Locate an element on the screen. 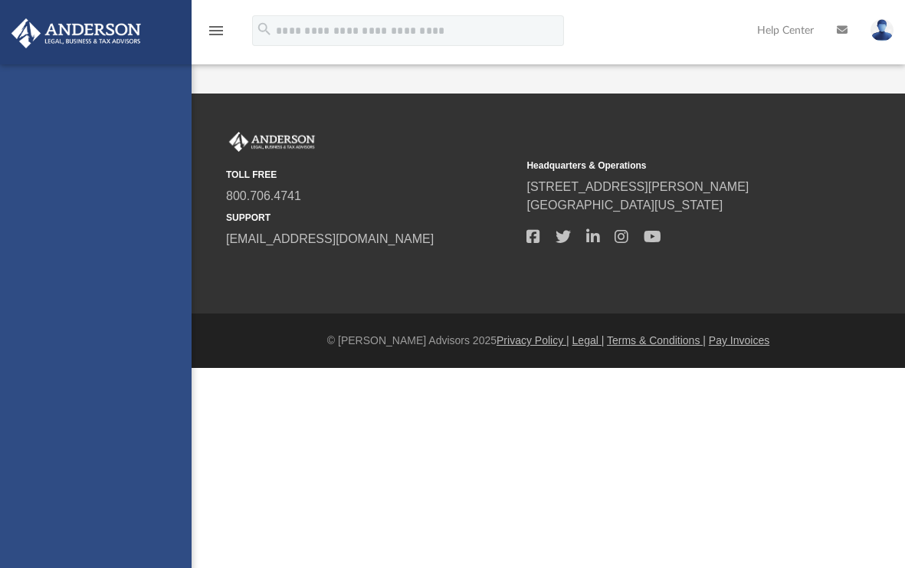 Image resolution: width=905 pixels, height=568 pixels. small: SUPPORT is located at coordinates (371, 218).